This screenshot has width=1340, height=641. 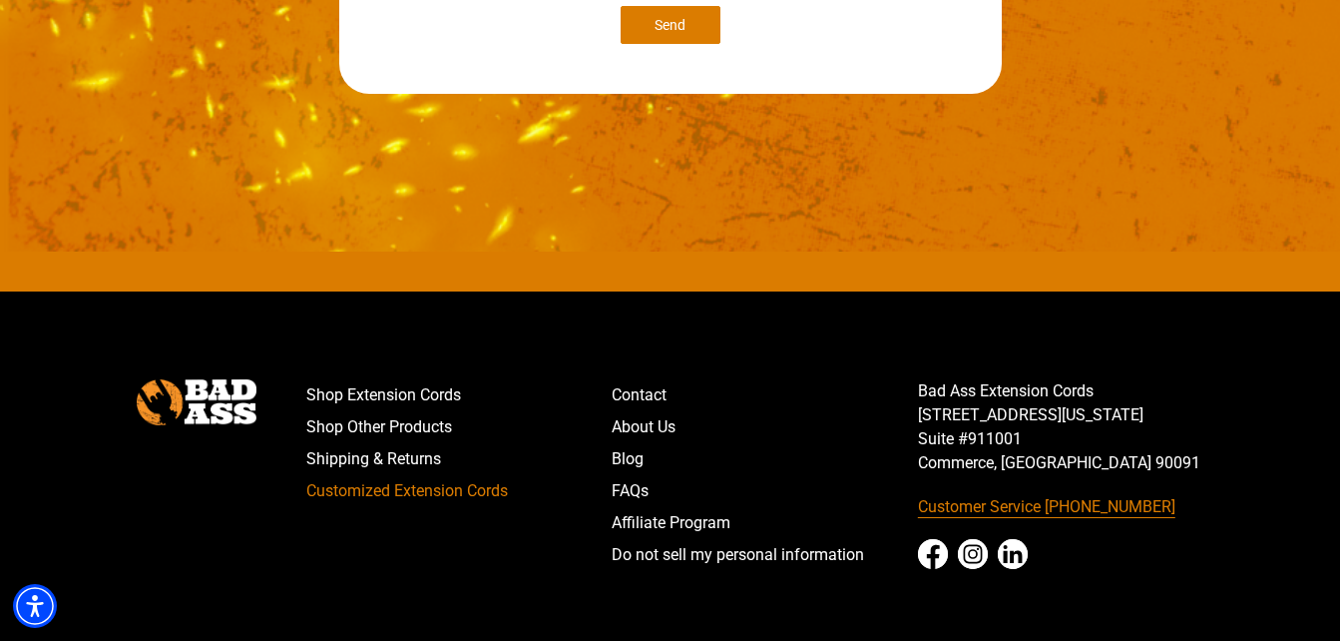 I want to click on a: Facebook - open in a new tab, so click(x=933, y=554).